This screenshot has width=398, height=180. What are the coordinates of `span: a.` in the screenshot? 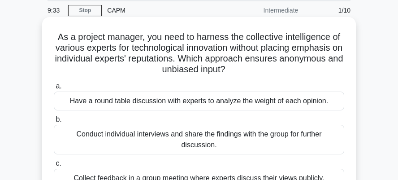 It's located at (58, 86).